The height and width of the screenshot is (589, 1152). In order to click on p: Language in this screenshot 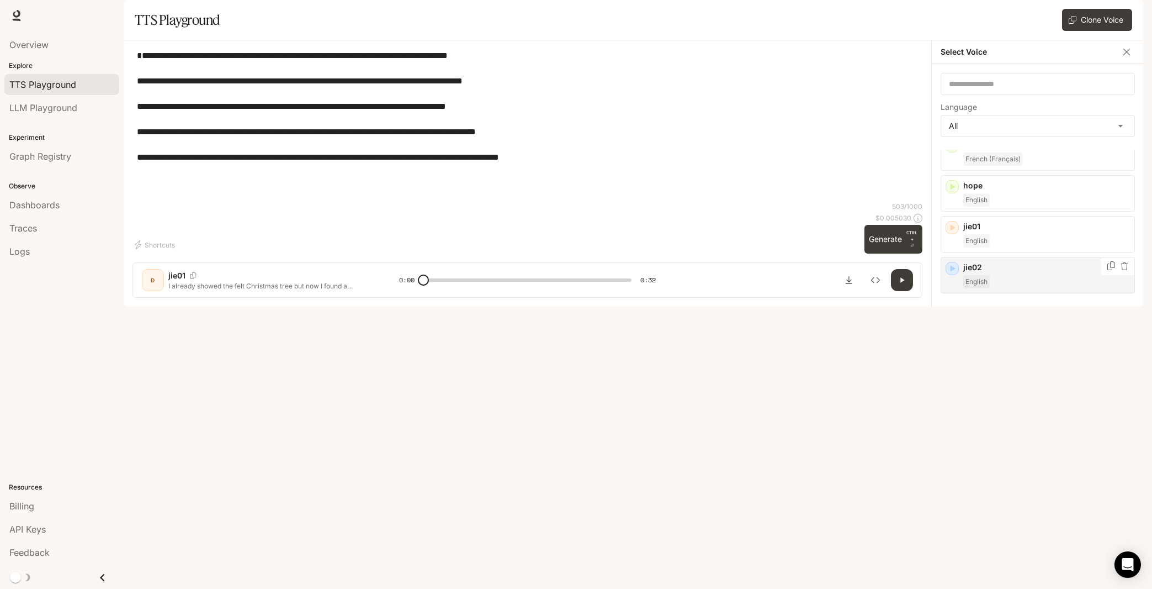, I will do `click(959, 107)`.